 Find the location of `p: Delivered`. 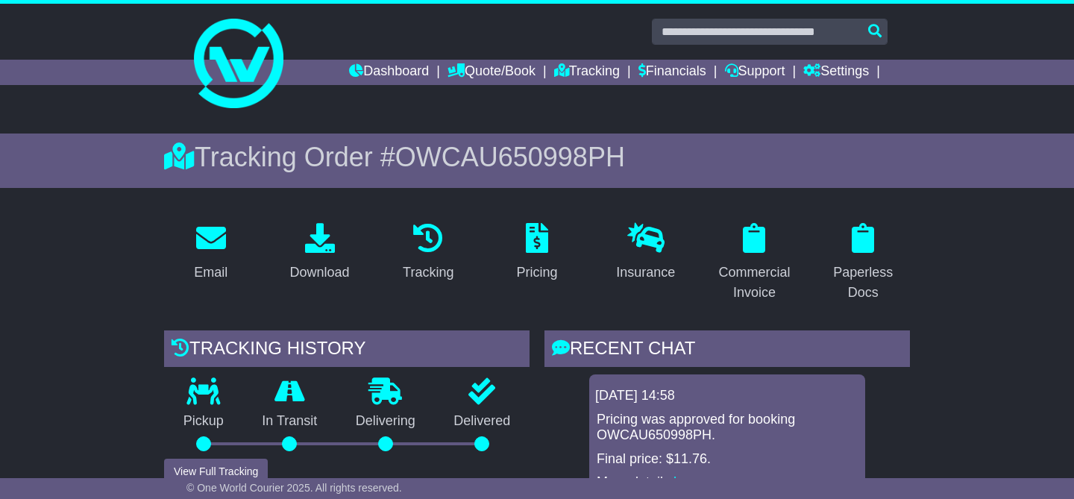

p: Delivered is located at coordinates (483, 422).